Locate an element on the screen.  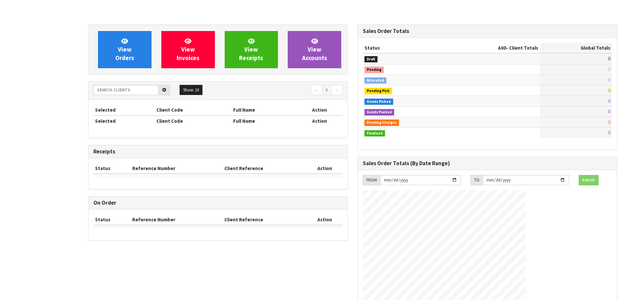
h3: Receipts is located at coordinates (218, 152).